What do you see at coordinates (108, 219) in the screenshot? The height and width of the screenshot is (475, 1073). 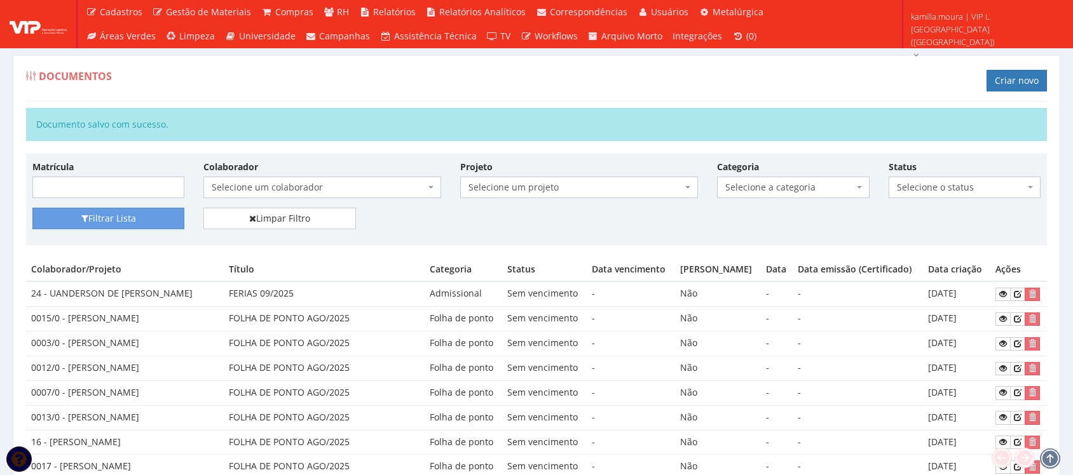 I see `button: Filtrar Lista` at bounding box center [108, 219].